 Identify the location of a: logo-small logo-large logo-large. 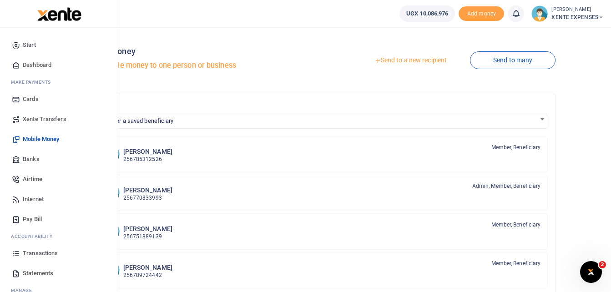
(59, 13).